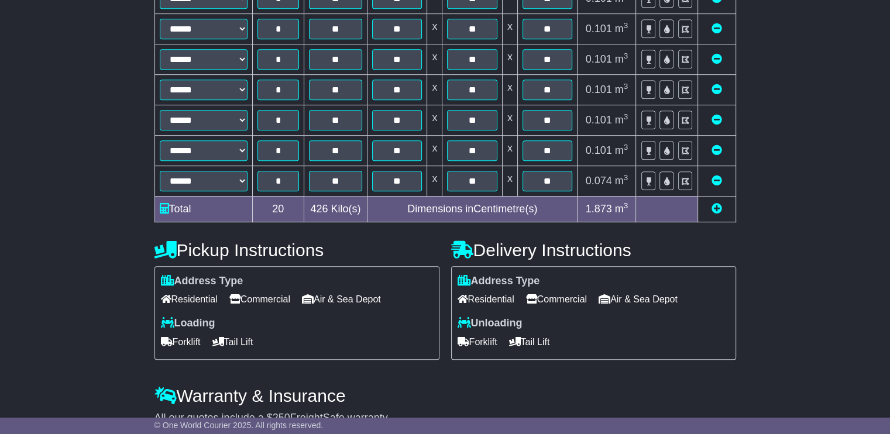 This screenshot has height=434, width=890. I want to click on span: 426, so click(319, 209).